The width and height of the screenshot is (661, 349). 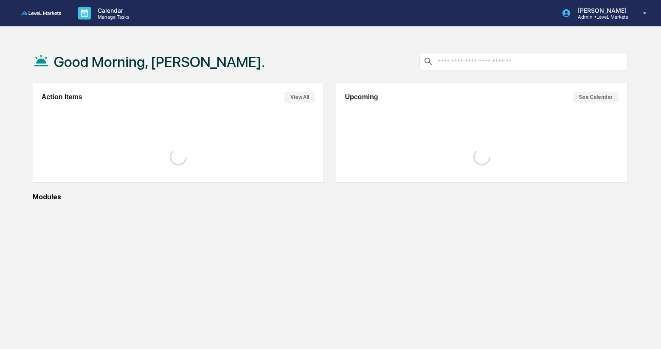 What do you see at coordinates (361, 97) in the screenshot?
I see `h2: Upcoming` at bounding box center [361, 97].